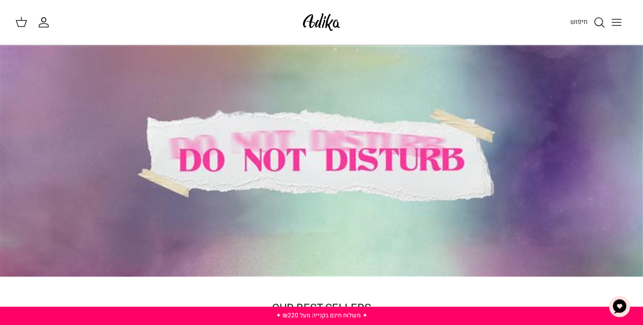  I want to click on a: החשבון שלי, so click(46, 22).